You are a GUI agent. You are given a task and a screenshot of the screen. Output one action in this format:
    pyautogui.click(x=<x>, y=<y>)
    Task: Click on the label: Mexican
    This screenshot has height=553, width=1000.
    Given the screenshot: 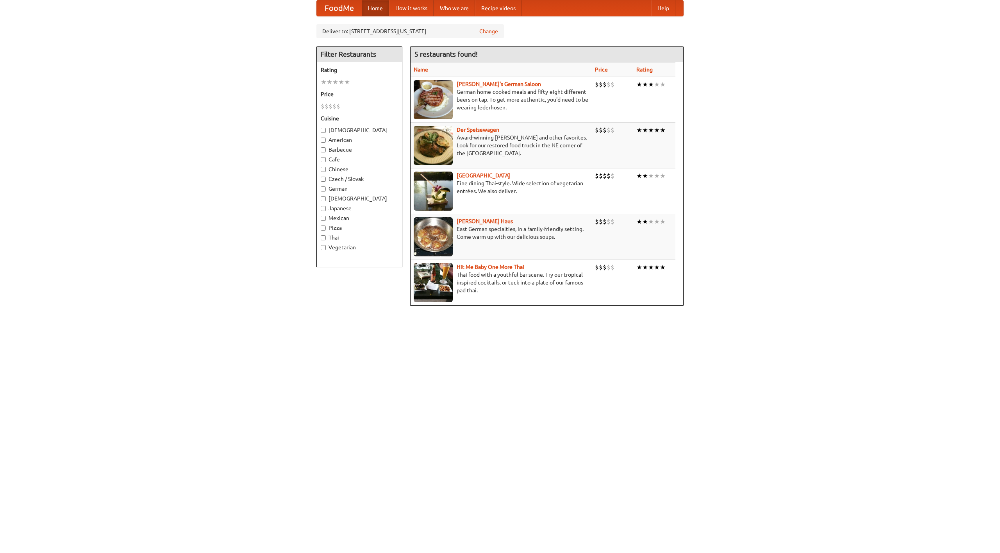 What is the action you would take?
    pyautogui.click(x=359, y=218)
    